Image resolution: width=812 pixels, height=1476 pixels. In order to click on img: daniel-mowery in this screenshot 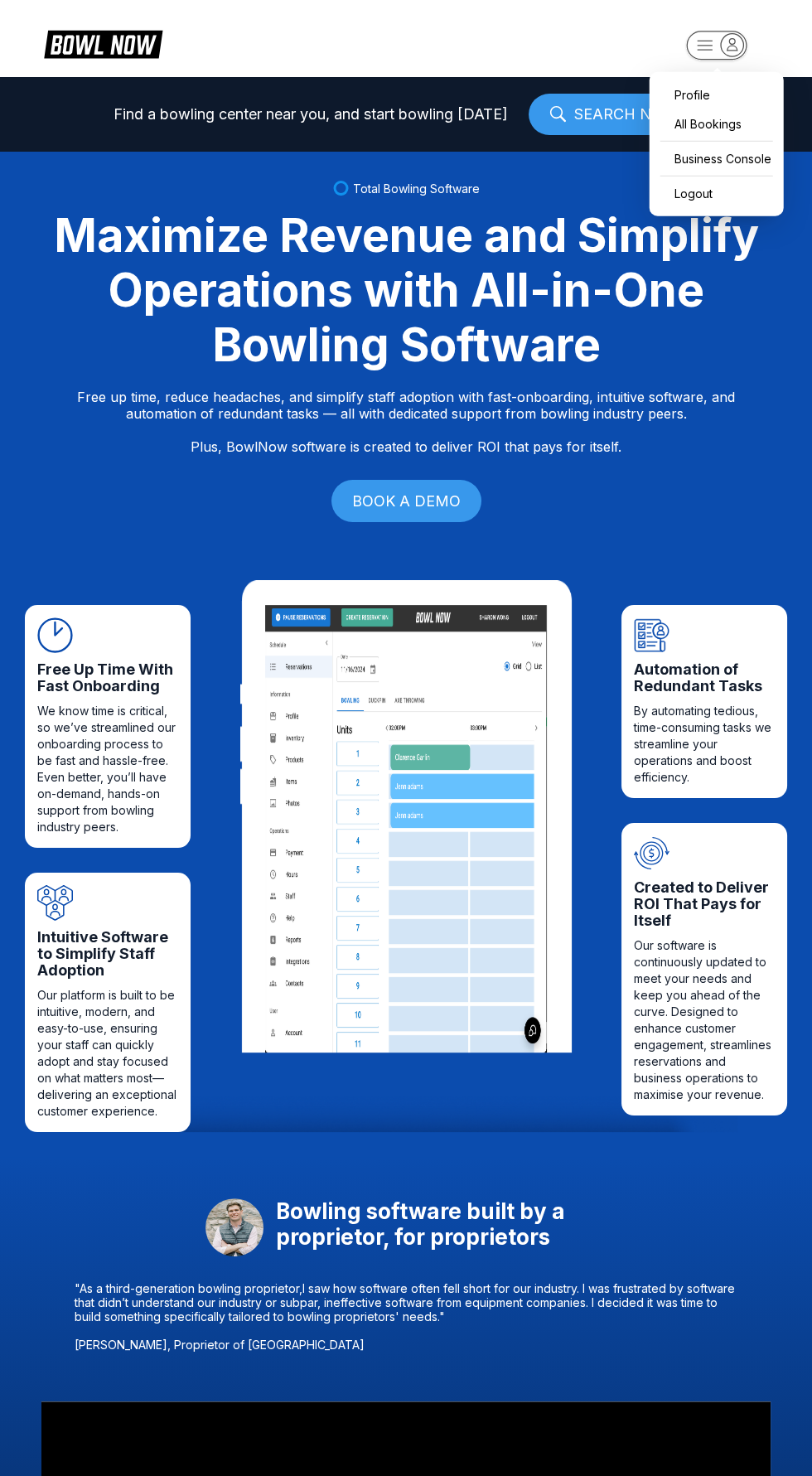, I will do `click(235, 1228)`.